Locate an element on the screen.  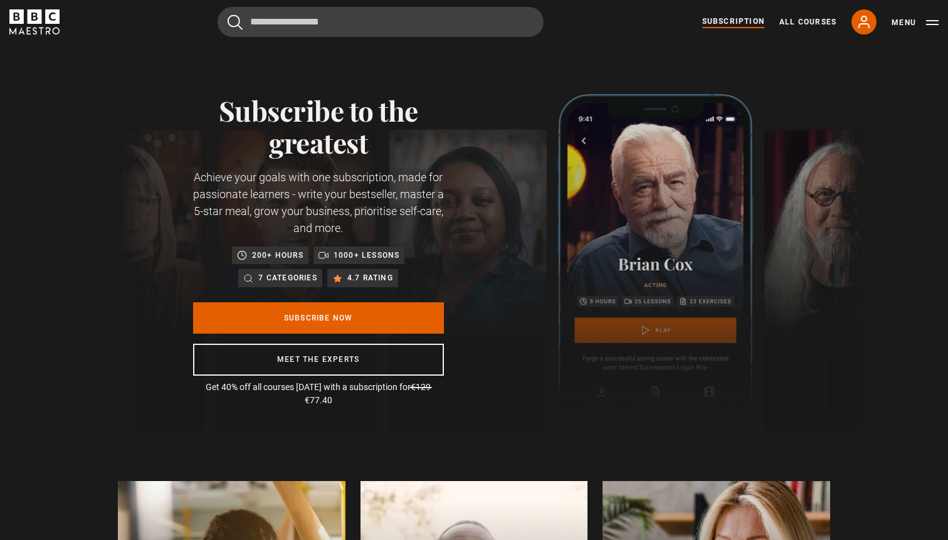
input: Search is located at coordinates (381, 22).